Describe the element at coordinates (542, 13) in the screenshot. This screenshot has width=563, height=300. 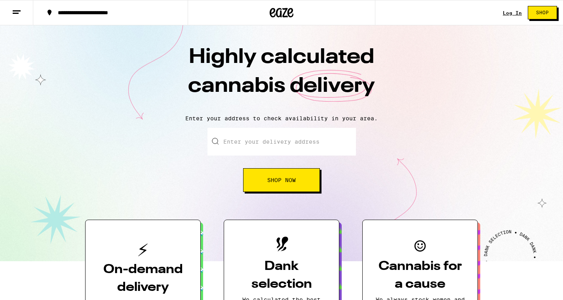
I see `button: Shop` at that location.